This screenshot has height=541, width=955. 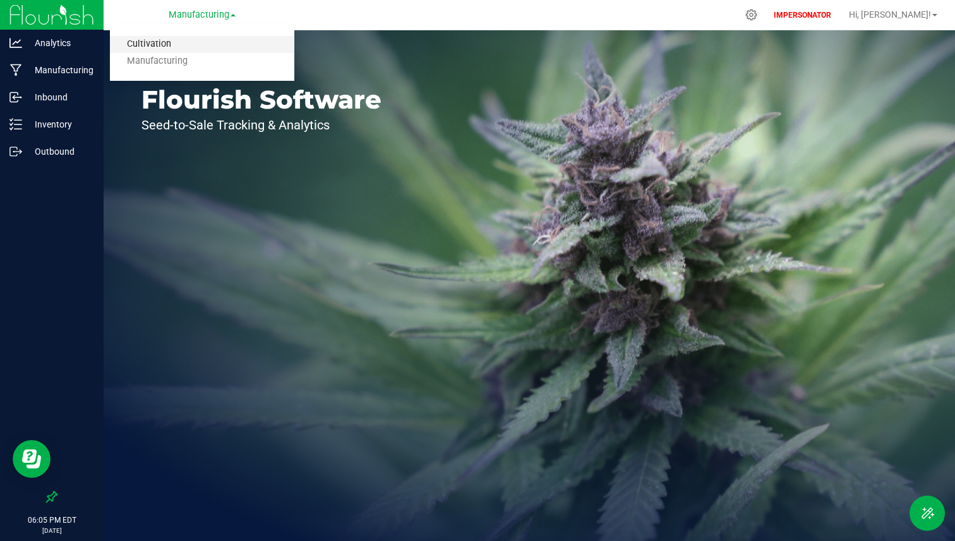 What do you see at coordinates (16, 43) in the screenshot?
I see `inline-svg: Analytics` at bounding box center [16, 43].